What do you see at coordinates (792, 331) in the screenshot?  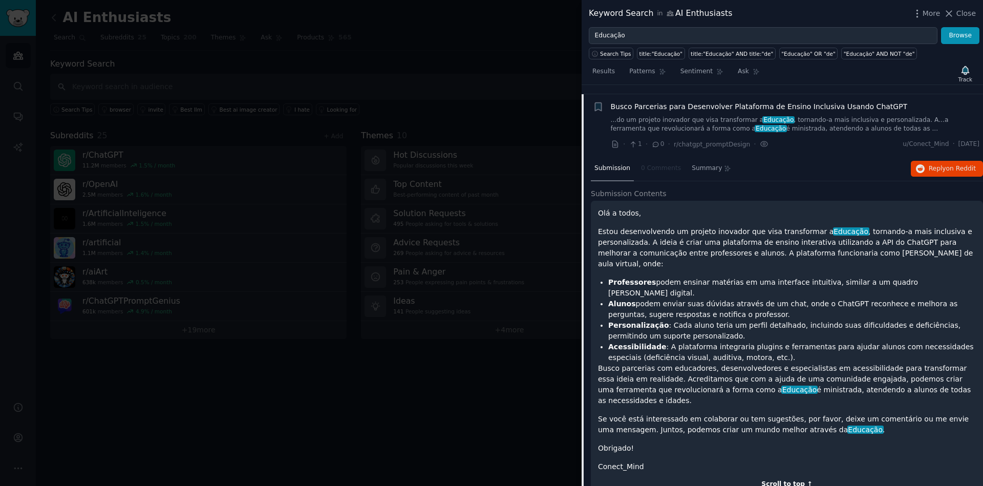 I see `li: : Cada aluno teria um perfil detalhado, incluindo suas dificuldades e deficiências, permitindo um...` at bounding box center [792, 331].